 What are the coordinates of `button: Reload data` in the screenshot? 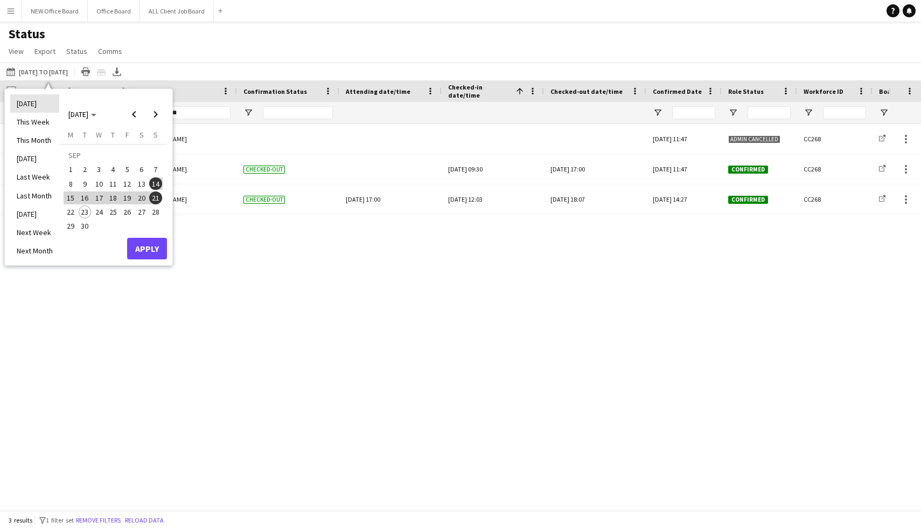 It's located at (144, 520).